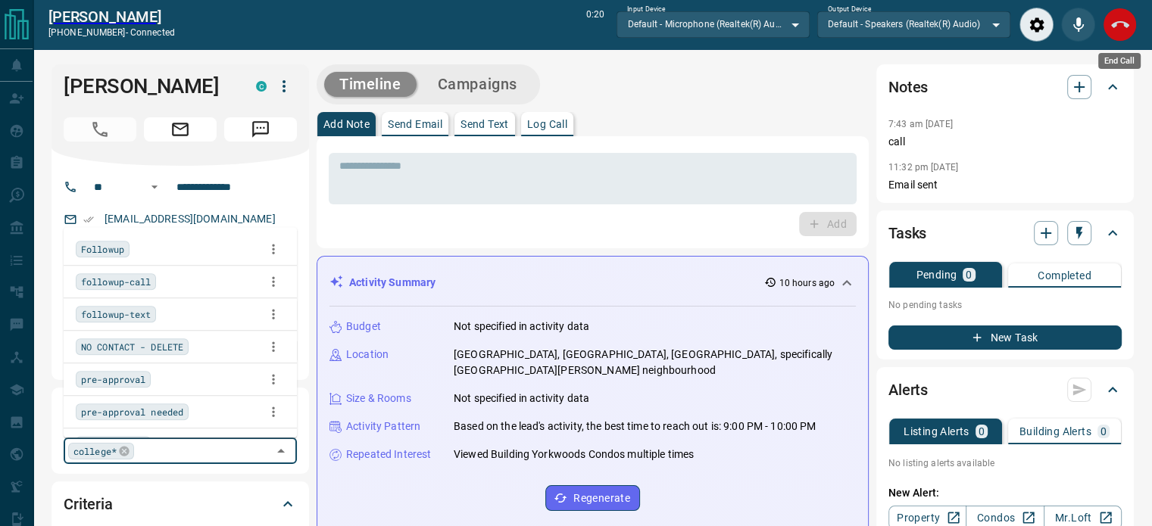 The height and width of the screenshot is (526, 1152). Describe the element at coordinates (116, 314) in the screenshot. I see `span: followup-text` at that location.